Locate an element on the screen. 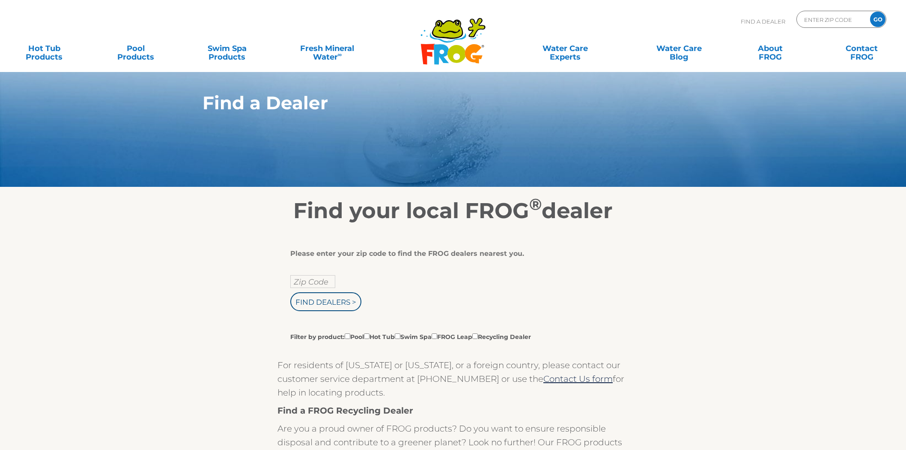  a: Water CareExperts is located at coordinates (566, 48).